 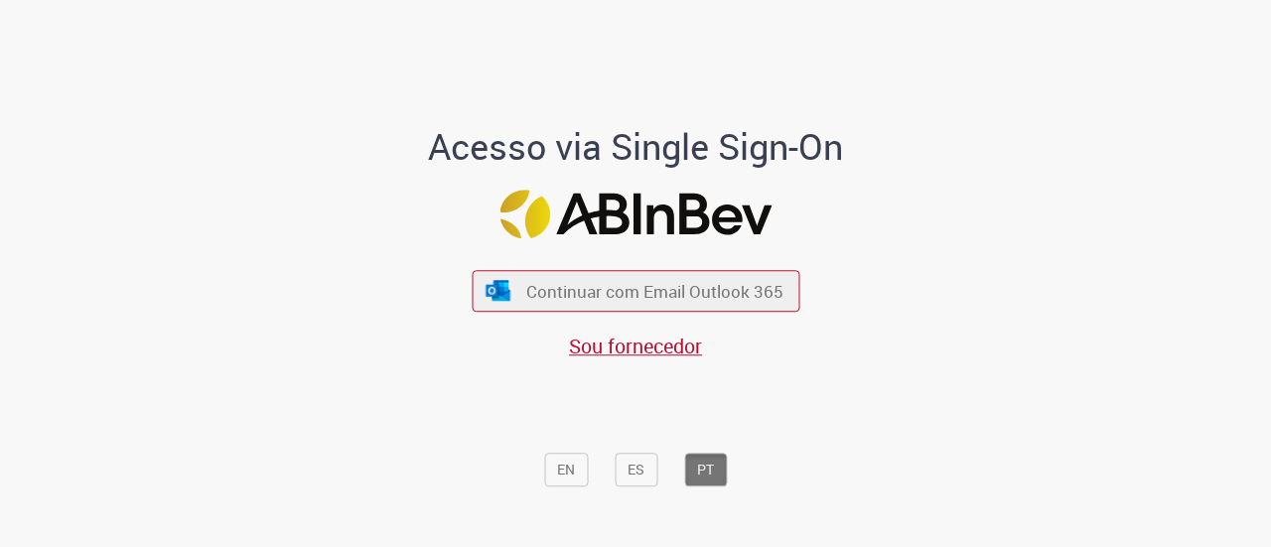 What do you see at coordinates (635, 147) in the screenshot?
I see `h1: Acesso via Single Sign-On` at bounding box center [635, 147].